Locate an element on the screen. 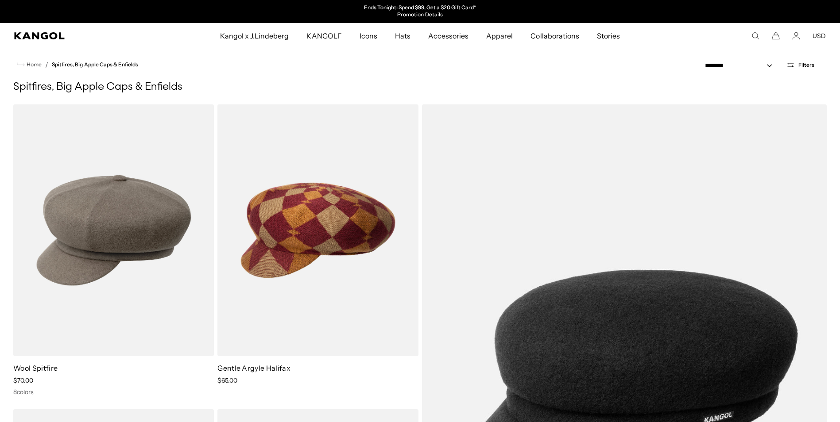 The image size is (840, 422). span: Stories is located at coordinates (608, 36).